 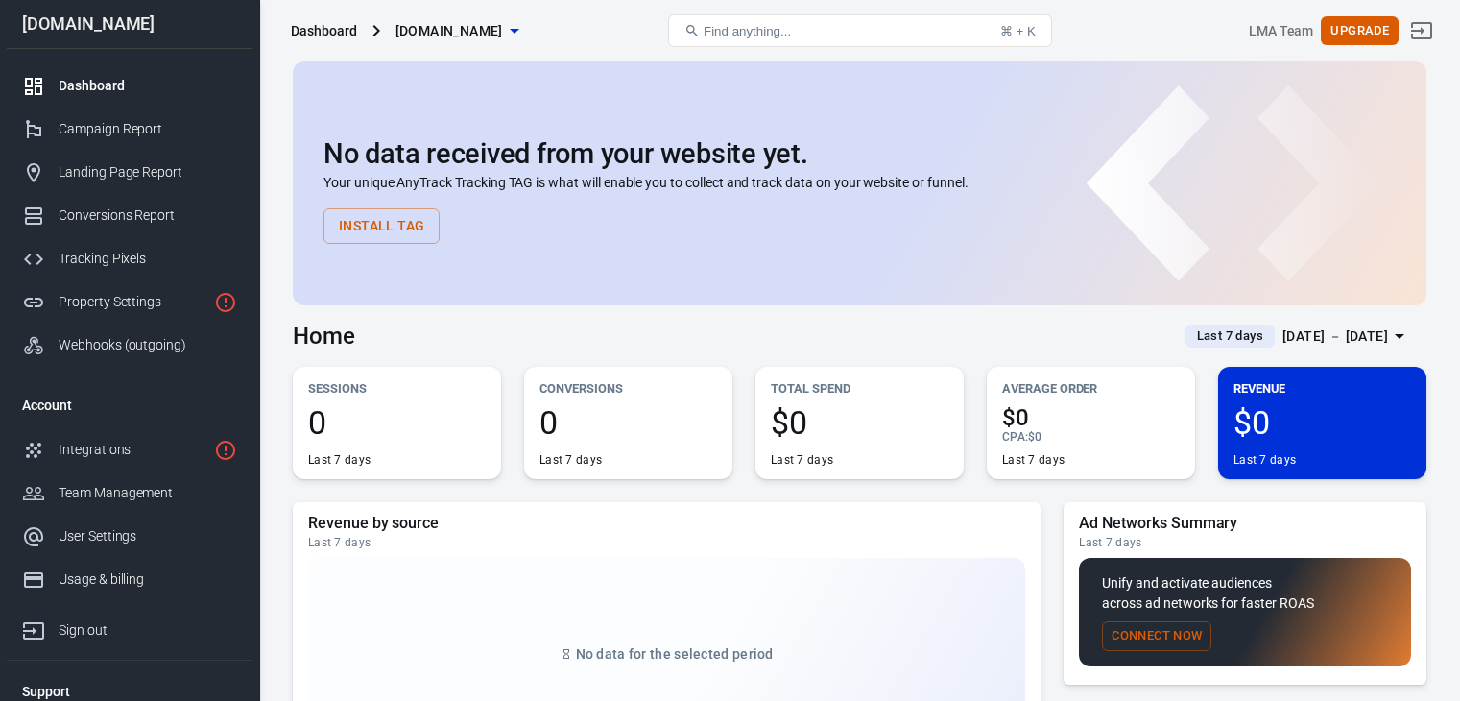 What do you see at coordinates (381, 226) in the screenshot?
I see `button: Install Tag` at bounding box center [381, 226].